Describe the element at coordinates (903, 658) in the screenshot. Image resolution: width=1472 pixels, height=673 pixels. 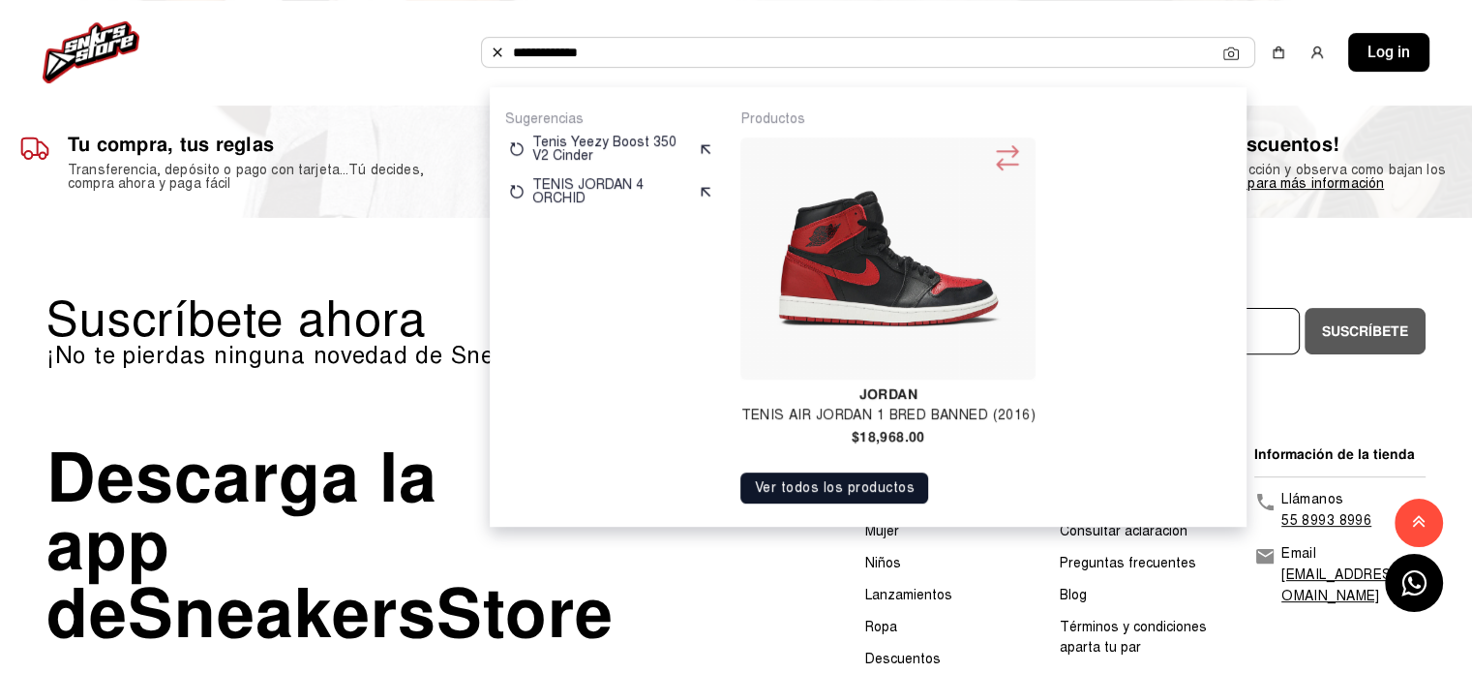
I see `a: Descuentos` at that location.